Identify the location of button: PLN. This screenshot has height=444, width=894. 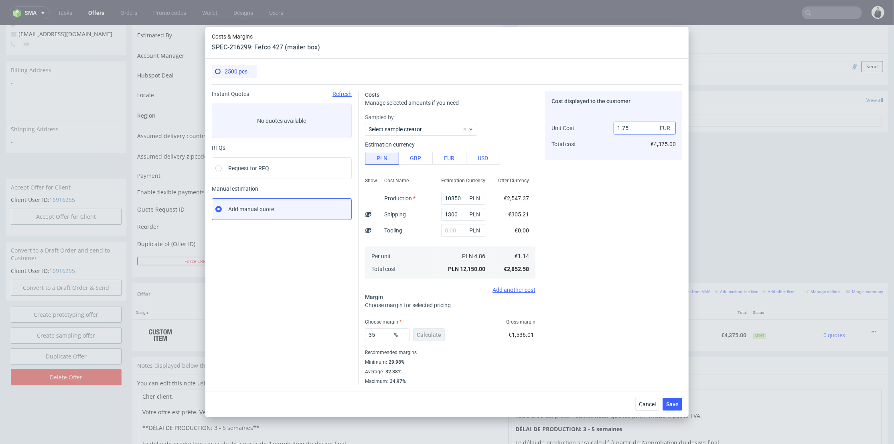
(382, 158).